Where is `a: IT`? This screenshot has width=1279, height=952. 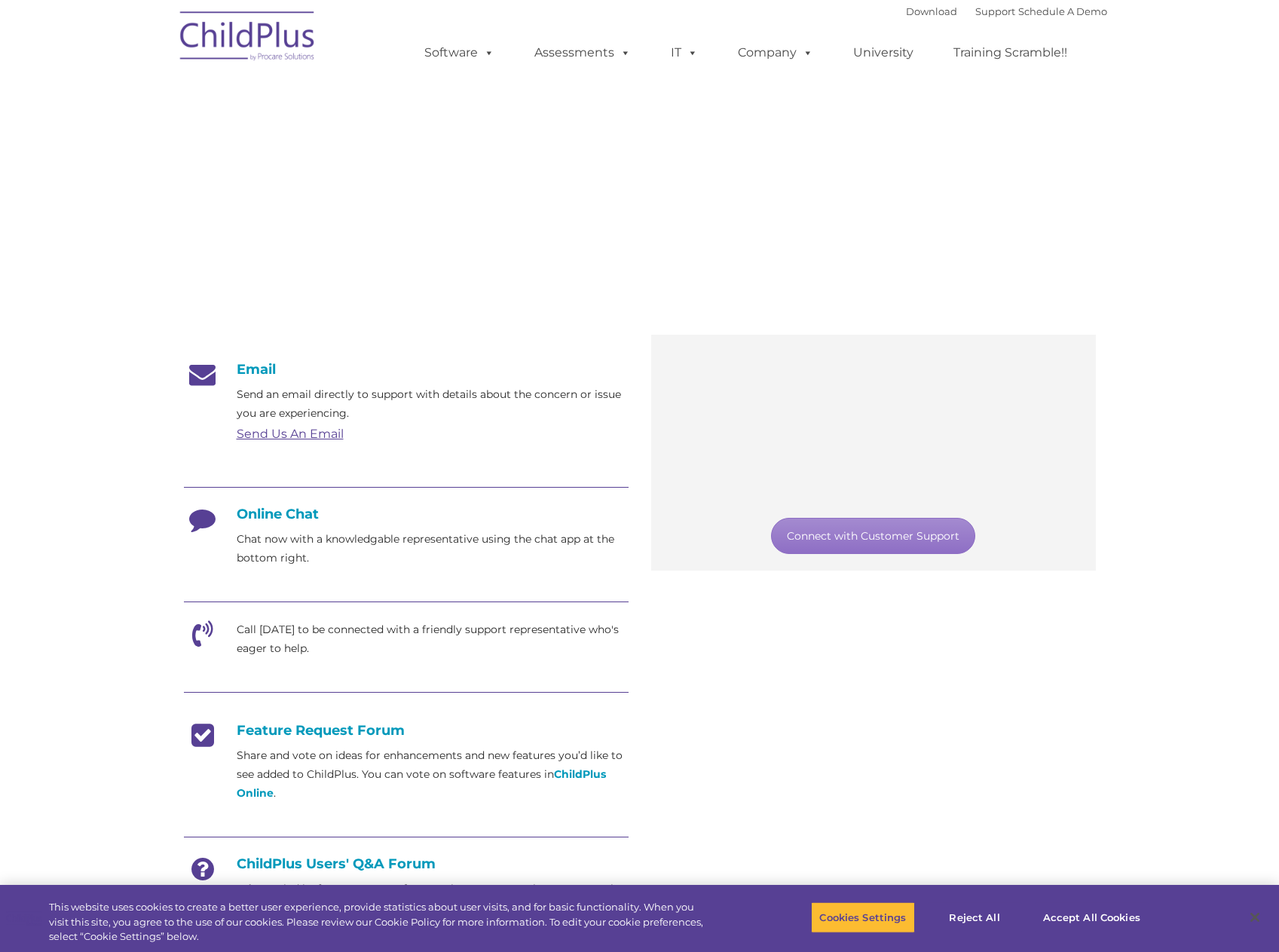
a: IT is located at coordinates (685, 53).